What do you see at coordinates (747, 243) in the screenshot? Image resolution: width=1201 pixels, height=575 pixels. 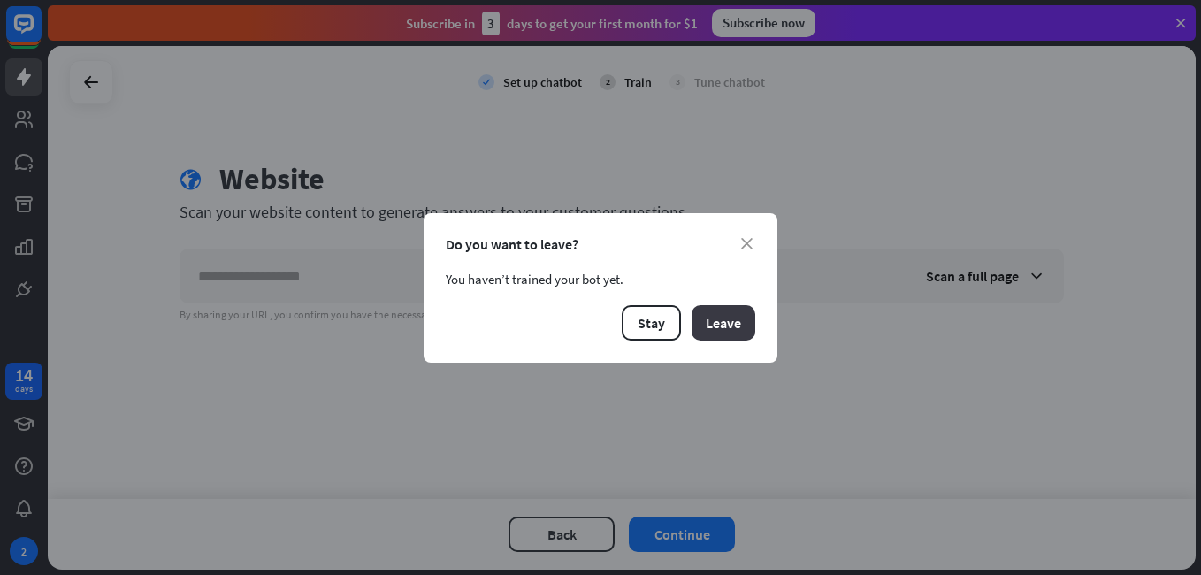 I see `i: close` at bounding box center [747, 243].